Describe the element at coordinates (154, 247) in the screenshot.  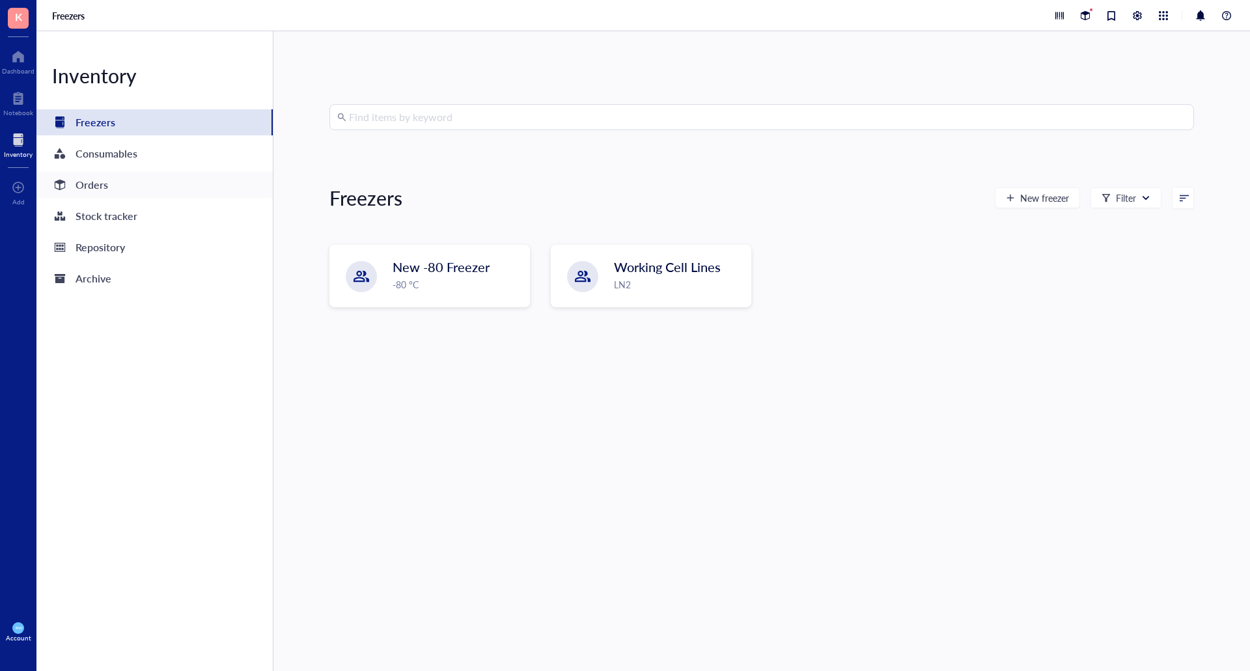
I see `a: Repository` at that location.